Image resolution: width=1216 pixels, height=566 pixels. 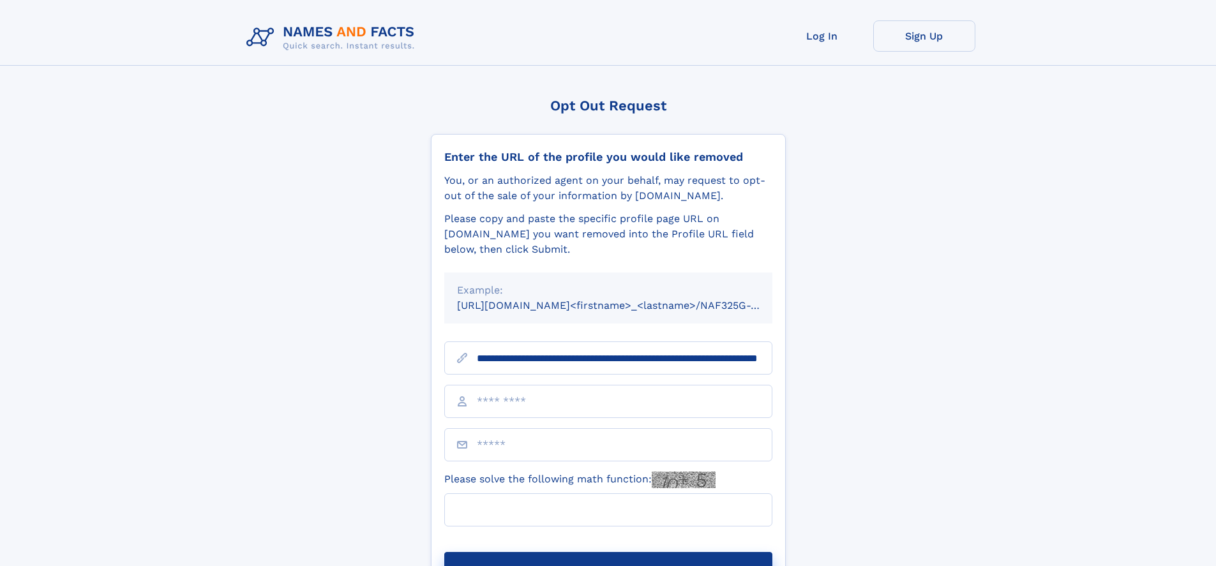 I want to click on img: Logo Names and Facts, so click(x=333, y=38).